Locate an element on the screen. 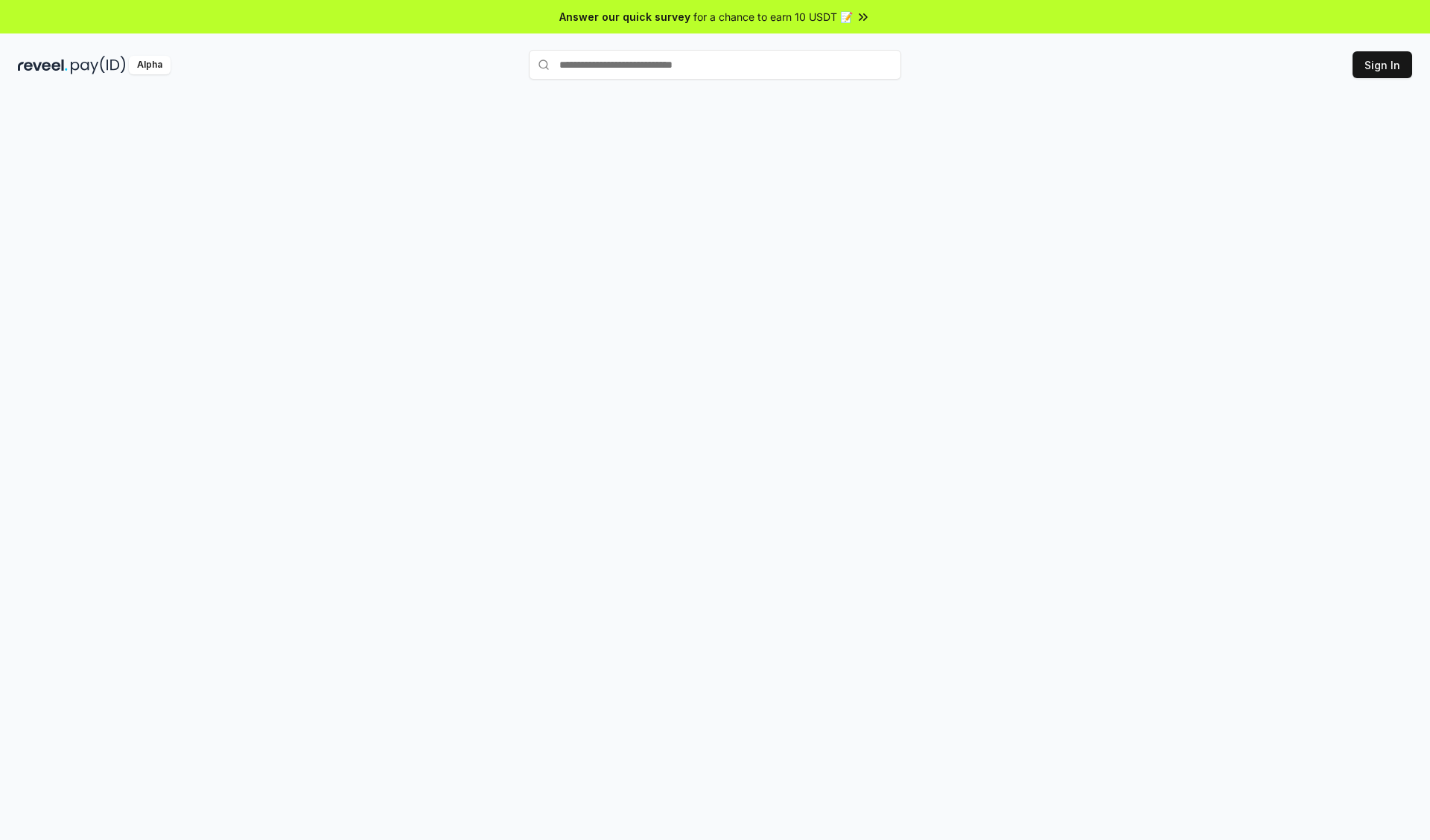 The image size is (1430, 840). span: for a chance to earn 10 USDT 📝 is located at coordinates (773, 16).